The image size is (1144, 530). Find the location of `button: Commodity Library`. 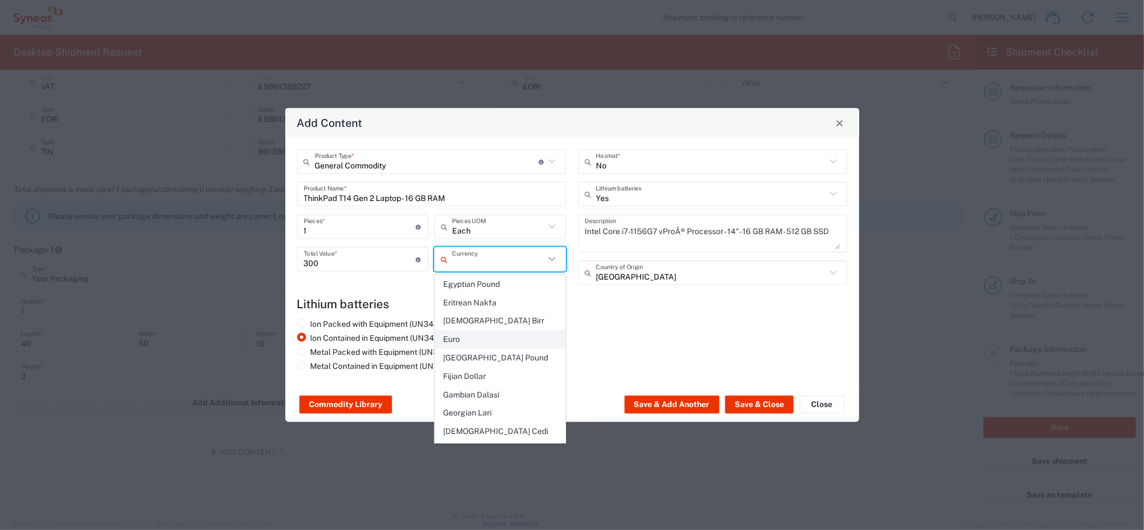

button: Commodity Library is located at coordinates (345, 405).